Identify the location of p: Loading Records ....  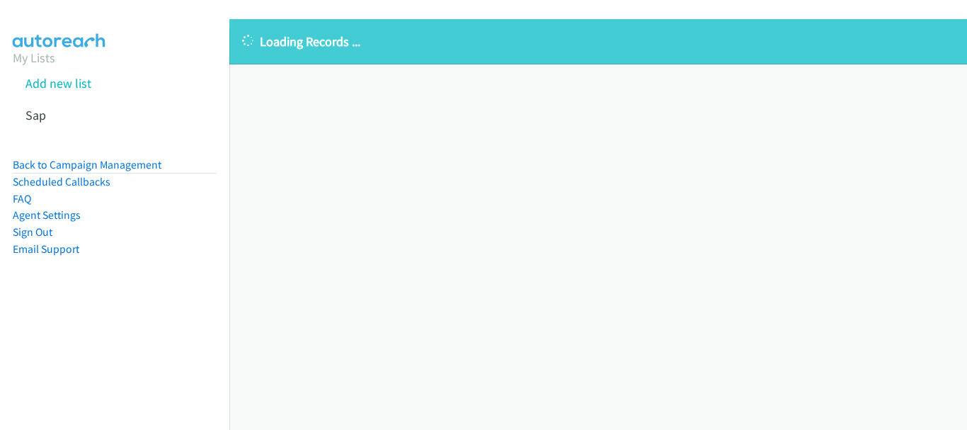
(598, 41).